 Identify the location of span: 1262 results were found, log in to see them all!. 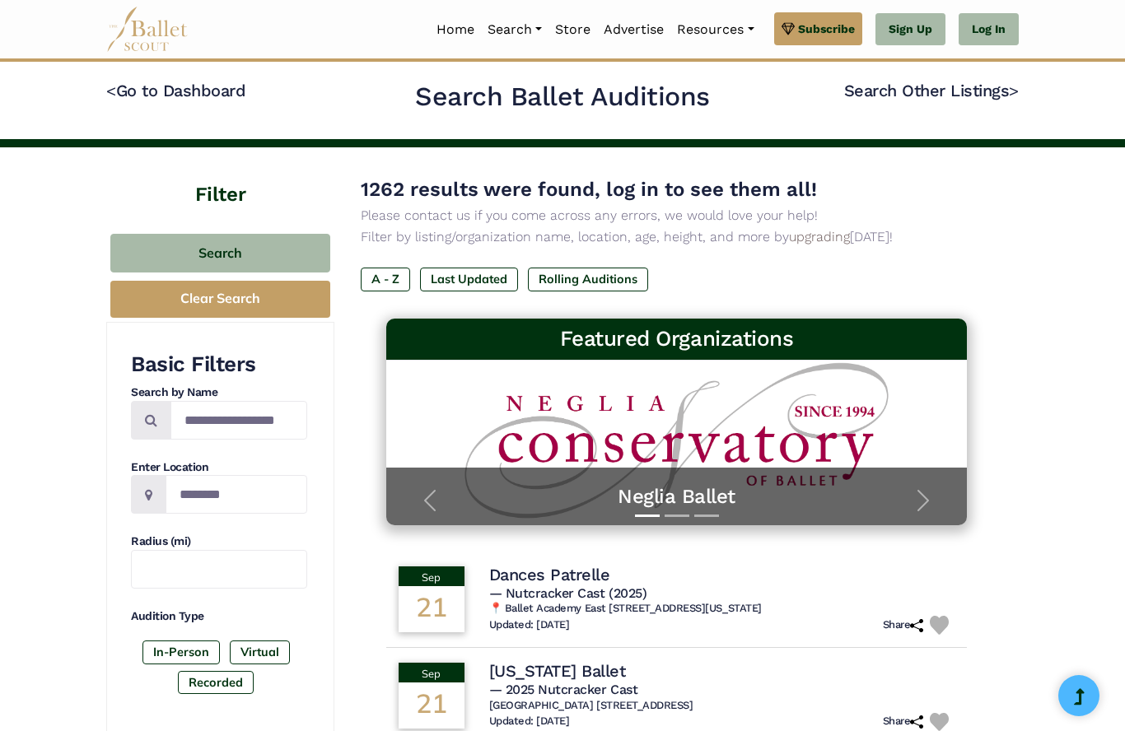
(589, 189).